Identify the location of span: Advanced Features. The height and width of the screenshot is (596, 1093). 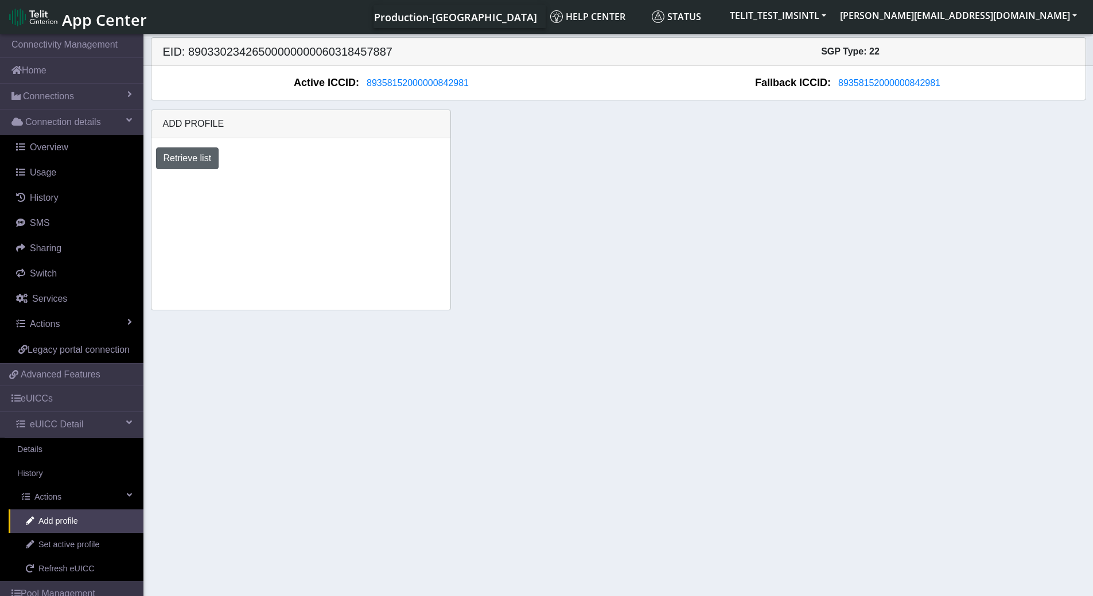
(60, 375).